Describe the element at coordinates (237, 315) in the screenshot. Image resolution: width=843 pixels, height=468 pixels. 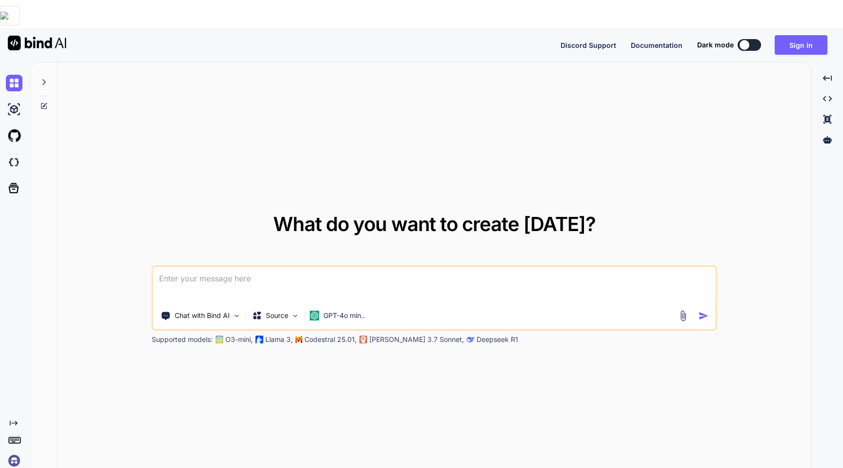
I see `img: Pick Tools` at that location.